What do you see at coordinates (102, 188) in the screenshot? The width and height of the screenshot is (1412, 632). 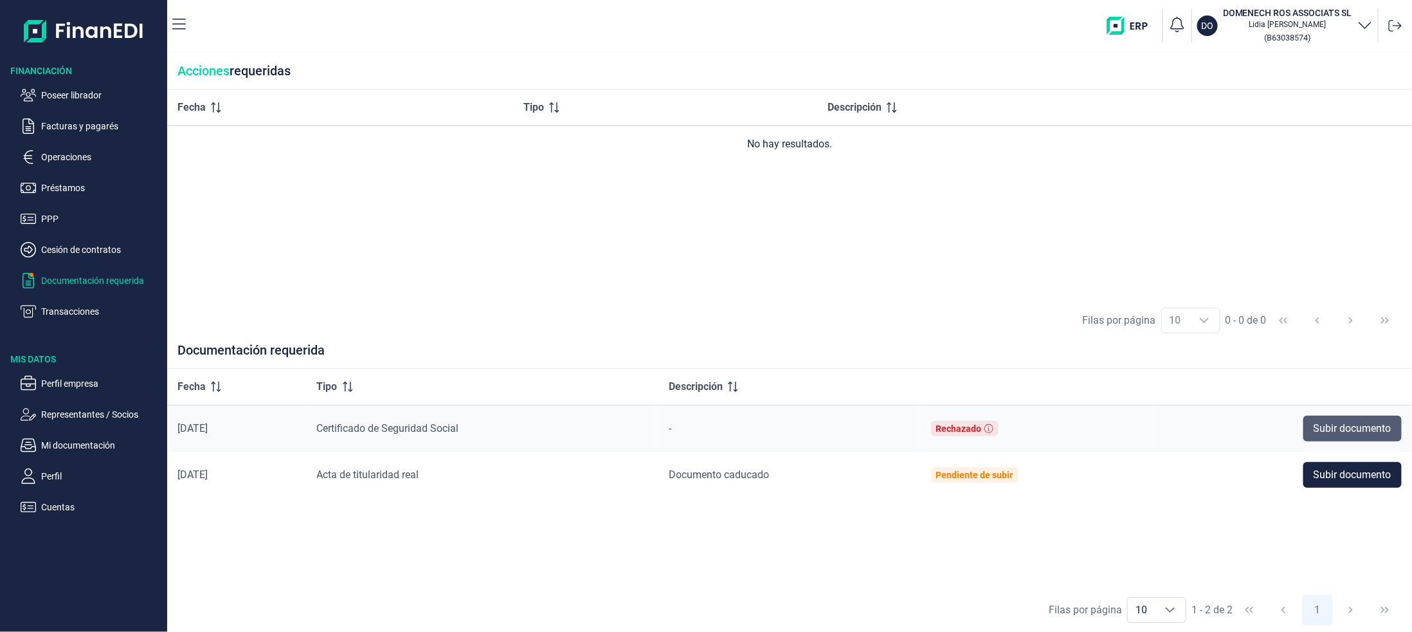 I see `p: Préstamos` at bounding box center [102, 188].